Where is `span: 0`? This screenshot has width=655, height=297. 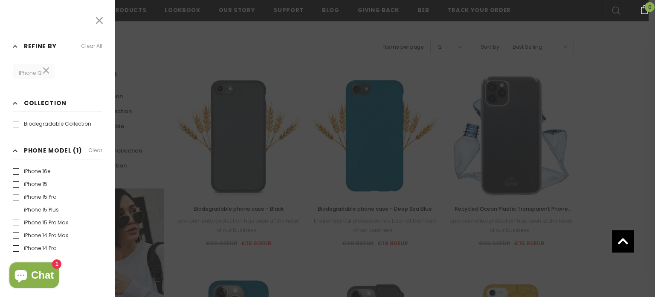 span: 0 is located at coordinates (650, 7).